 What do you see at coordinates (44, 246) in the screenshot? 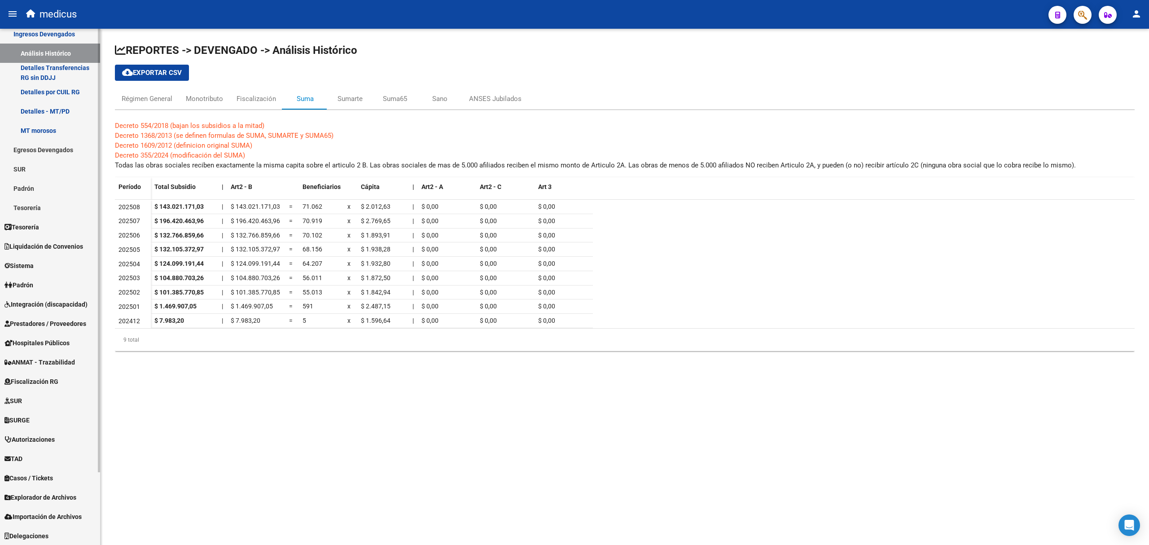
I see `span: Liquidación de Convenios` at bounding box center [44, 246].